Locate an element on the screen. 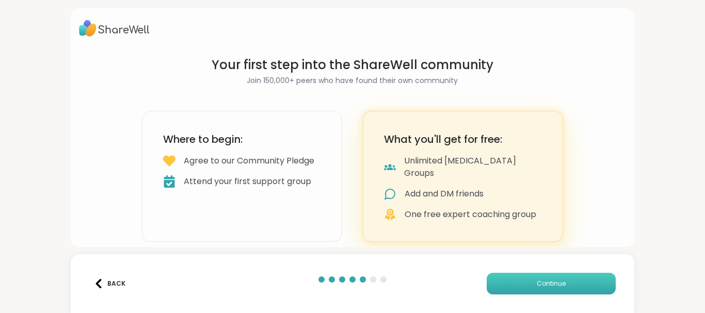  div: One free expert coaching group is located at coordinates (470, 215).